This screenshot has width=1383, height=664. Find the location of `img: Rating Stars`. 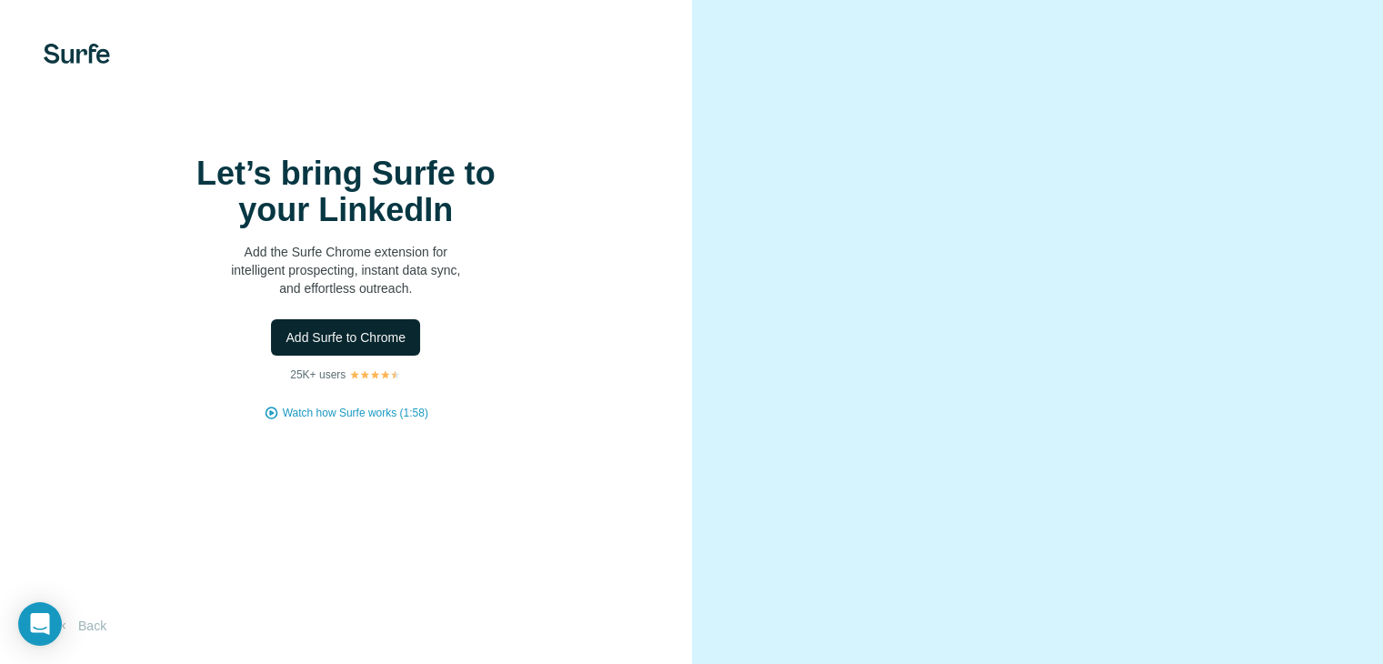

img: Rating Stars is located at coordinates (374, 374).